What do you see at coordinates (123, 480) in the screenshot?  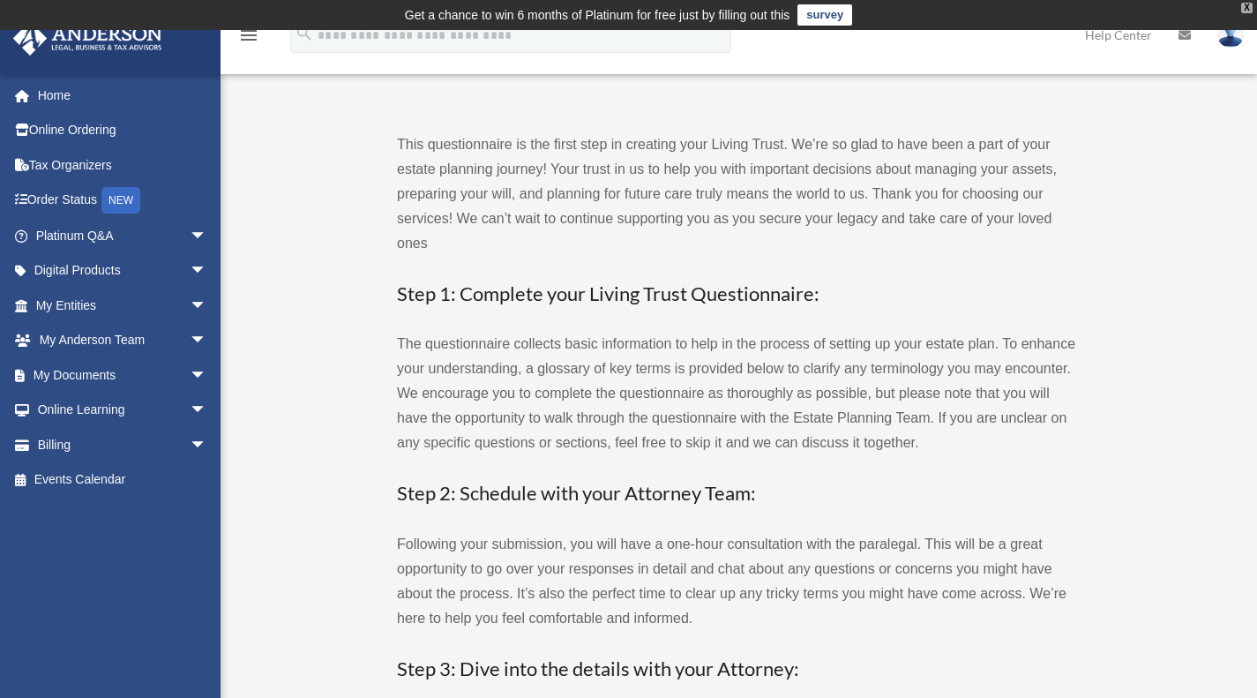 I see `a: Events Calendar` at bounding box center [123, 480].